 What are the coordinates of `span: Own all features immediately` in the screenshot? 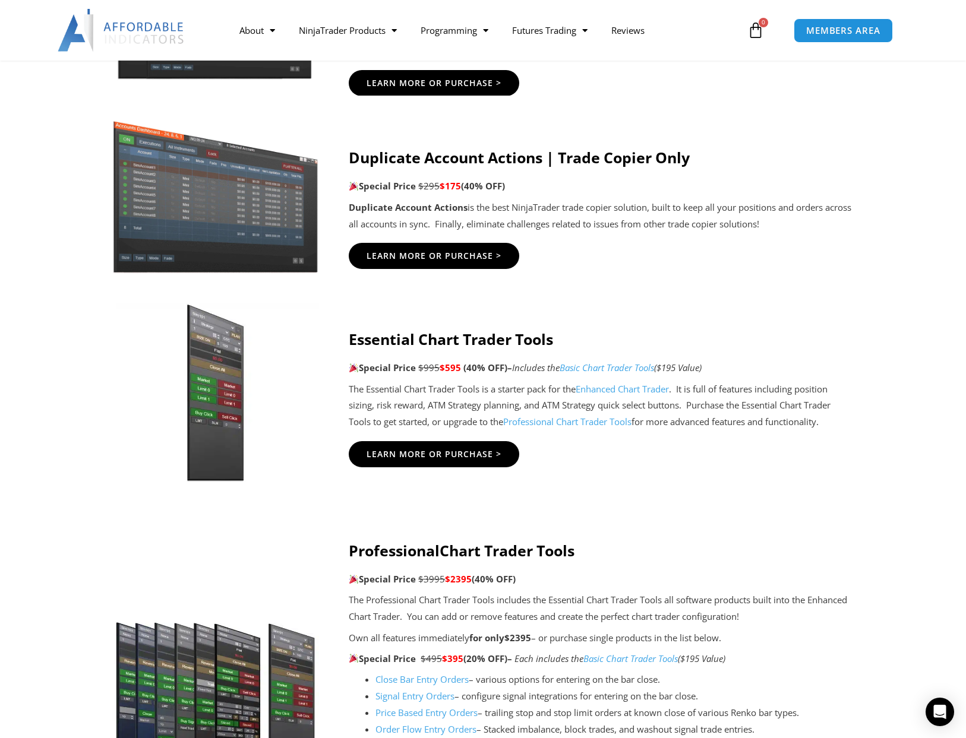 It's located at (409, 638).